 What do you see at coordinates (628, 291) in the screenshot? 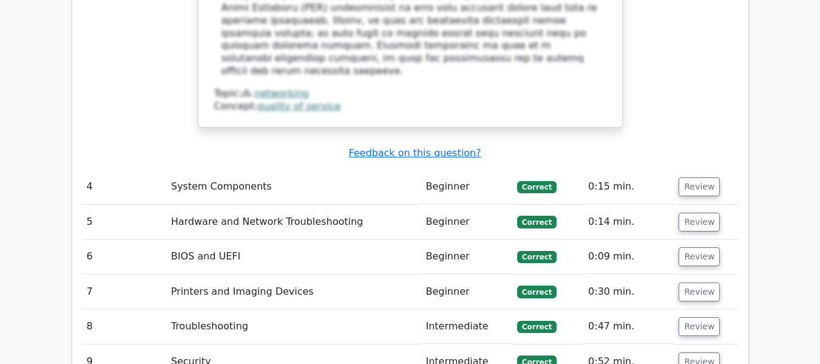
I see `td: 0:30 min.` at bounding box center [628, 291].